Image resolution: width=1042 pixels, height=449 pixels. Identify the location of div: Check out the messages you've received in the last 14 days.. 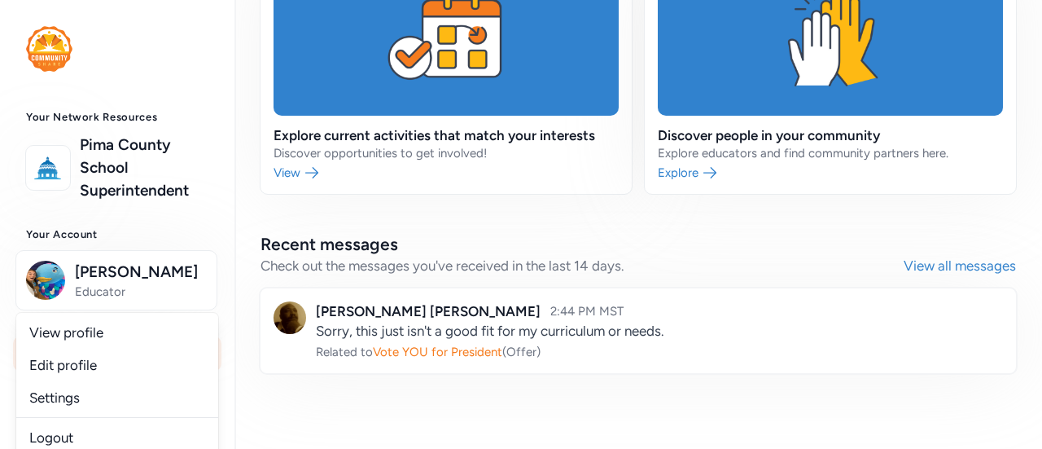
(582, 265).